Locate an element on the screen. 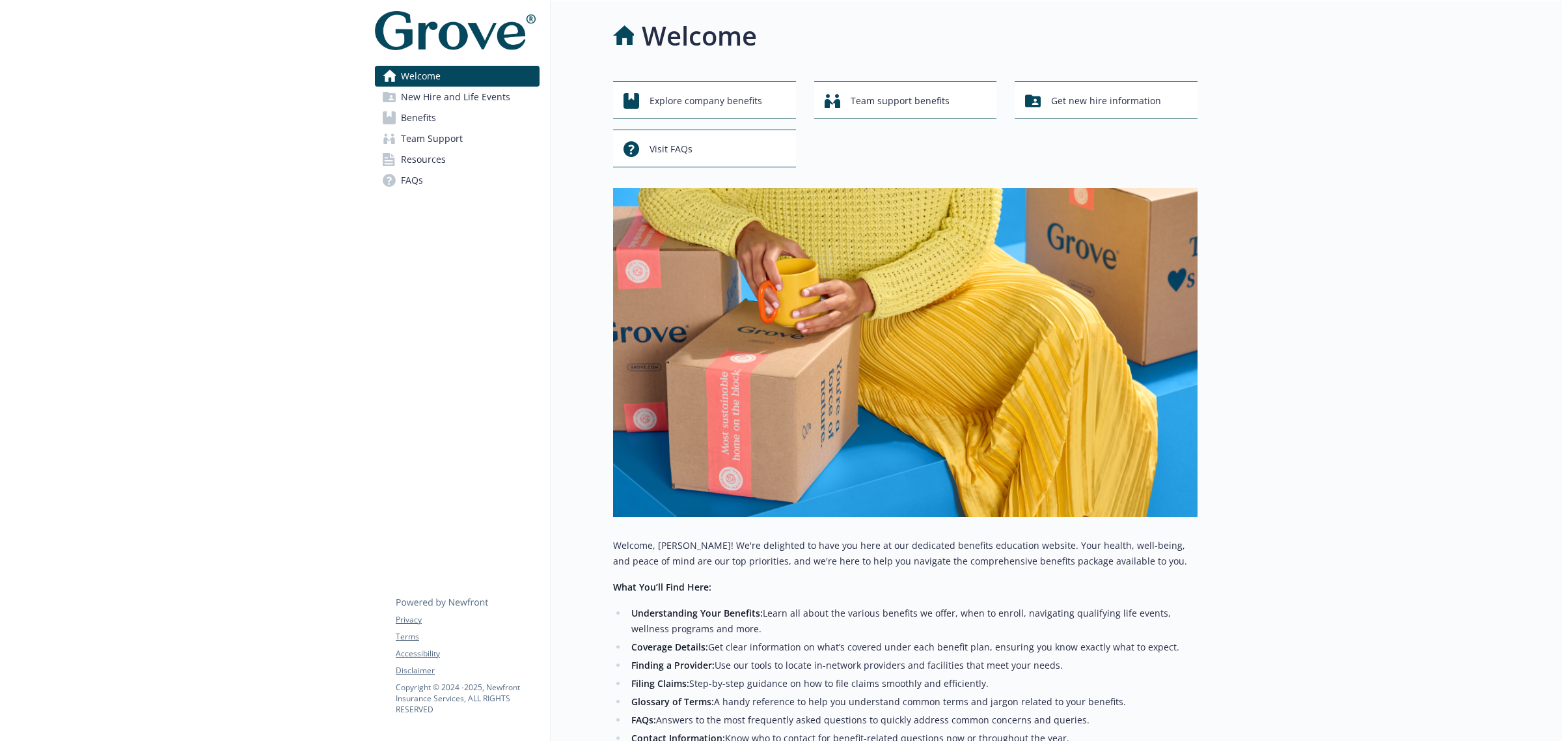  h1: Welcome is located at coordinates (699, 36).